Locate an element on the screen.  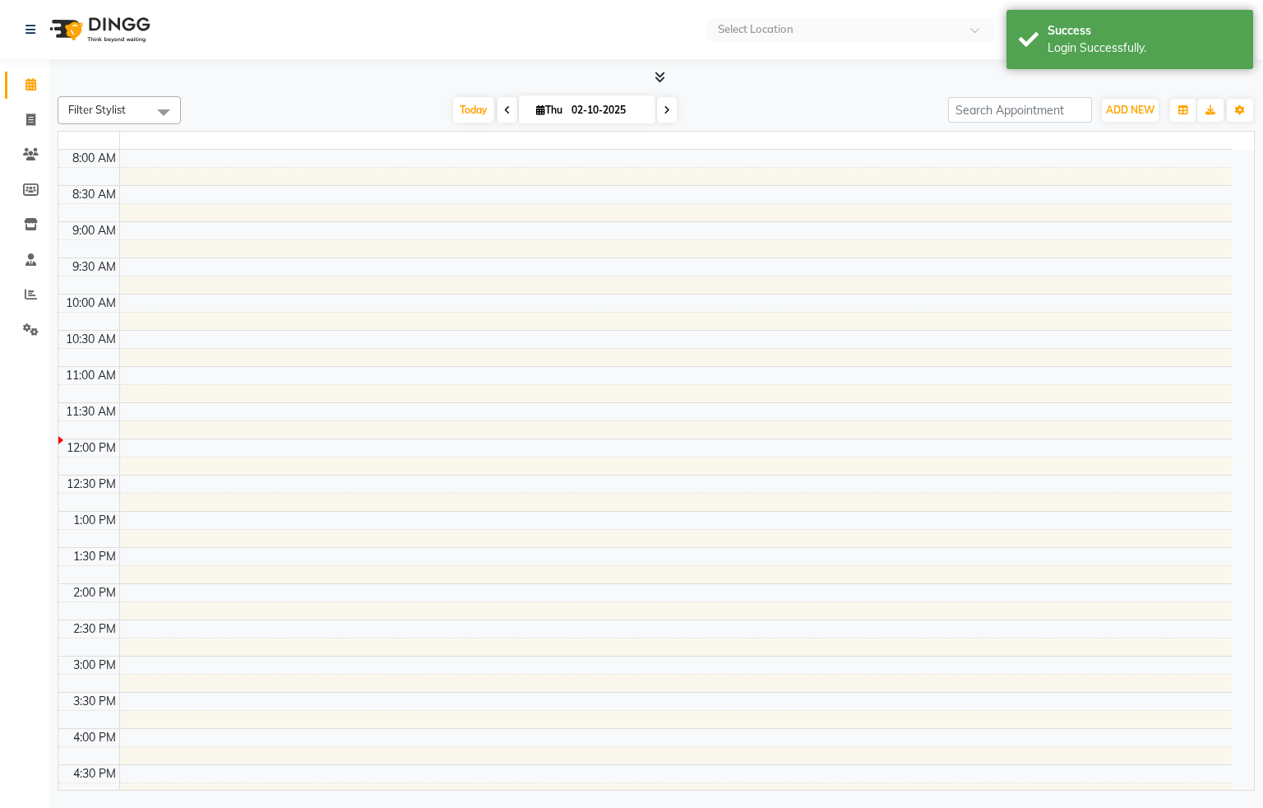
div: 9:30 AM is located at coordinates (94, 266).